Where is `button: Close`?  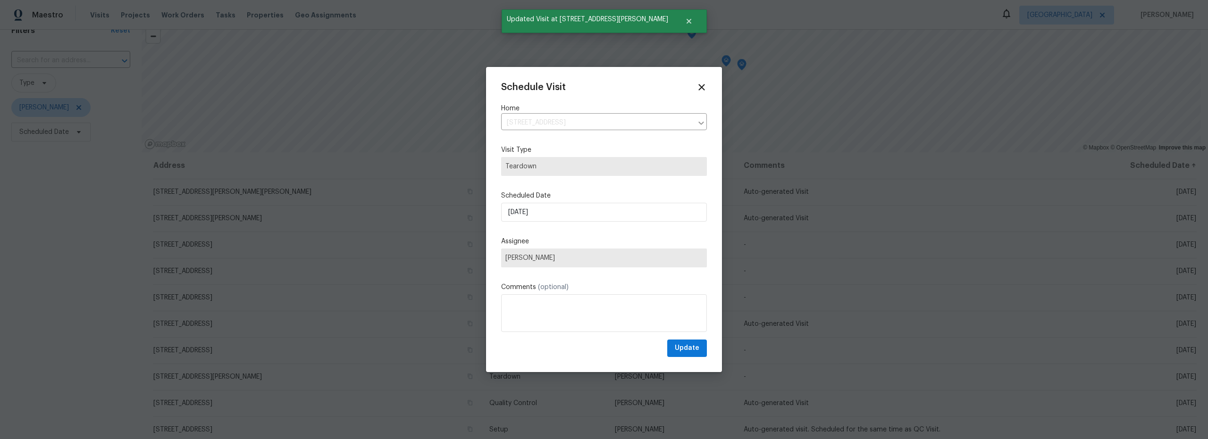 button: Close is located at coordinates (689, 21).